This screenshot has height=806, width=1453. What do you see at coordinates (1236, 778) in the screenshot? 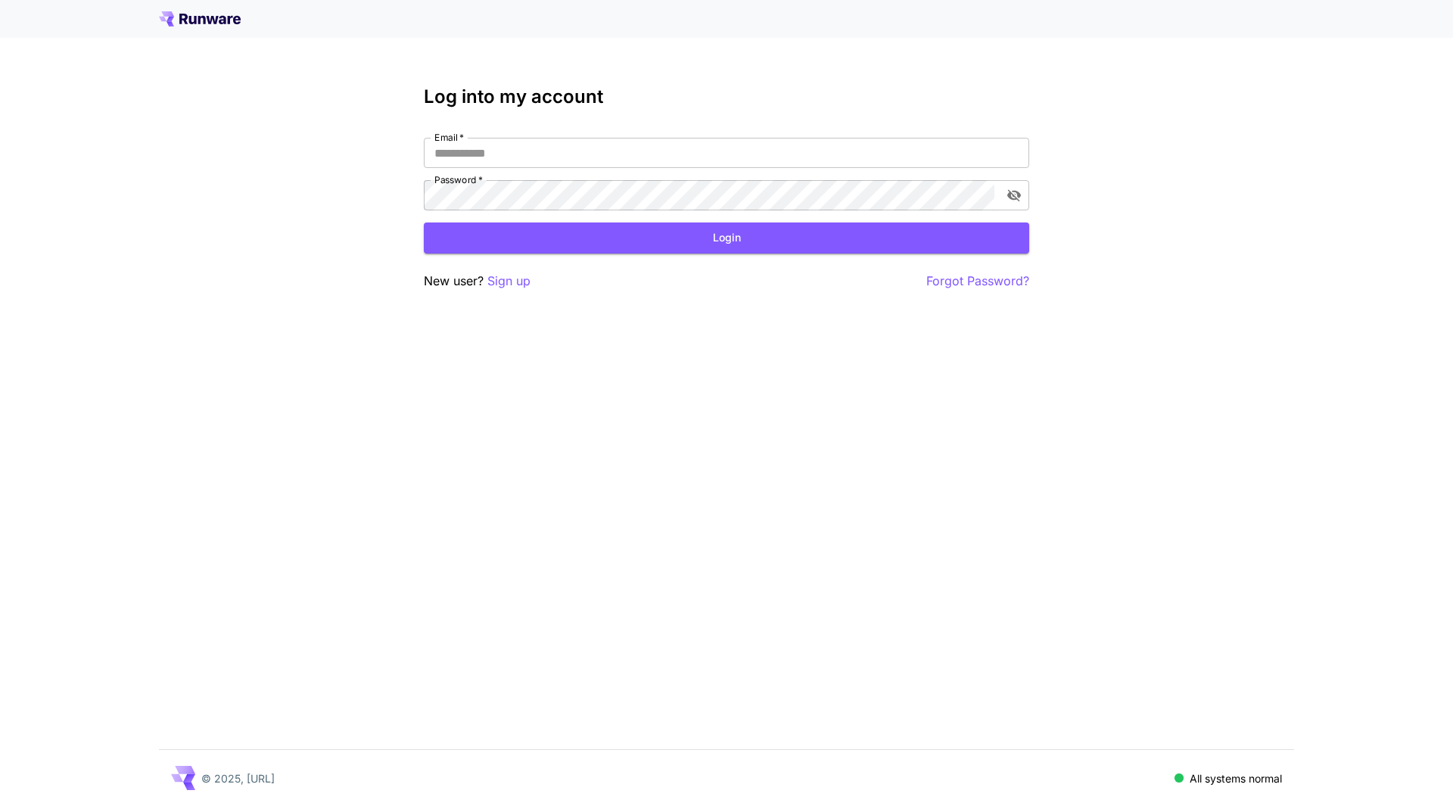
I see `p: All systems normal` at bounding box center [1236, 778].